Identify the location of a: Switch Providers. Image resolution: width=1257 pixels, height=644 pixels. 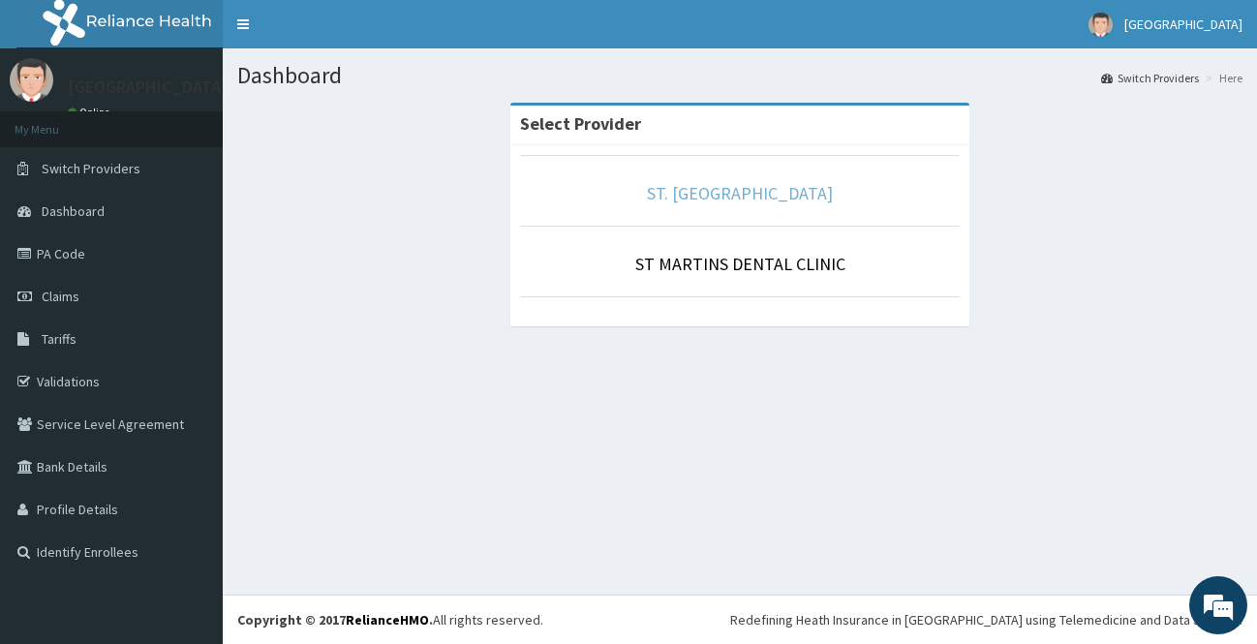
(1149, 77).